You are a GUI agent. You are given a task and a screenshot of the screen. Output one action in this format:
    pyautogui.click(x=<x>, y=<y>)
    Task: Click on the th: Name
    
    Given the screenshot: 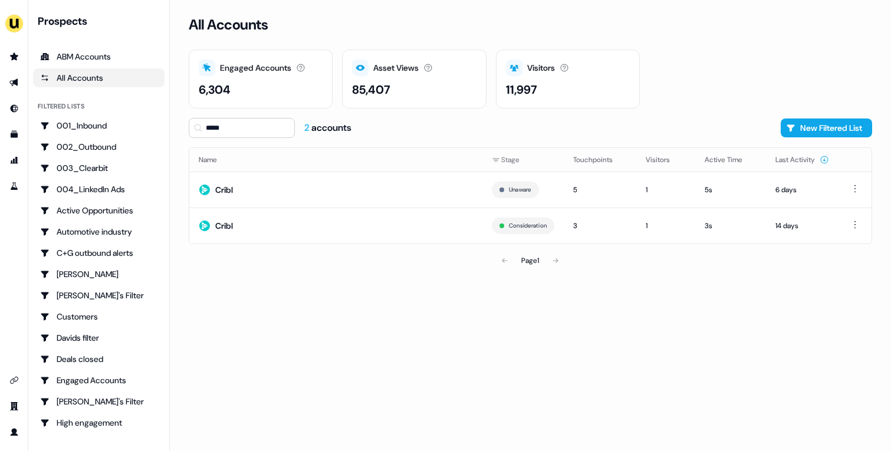 What is the action you would take?
    pyautogui.click(x=336, y=160)
    